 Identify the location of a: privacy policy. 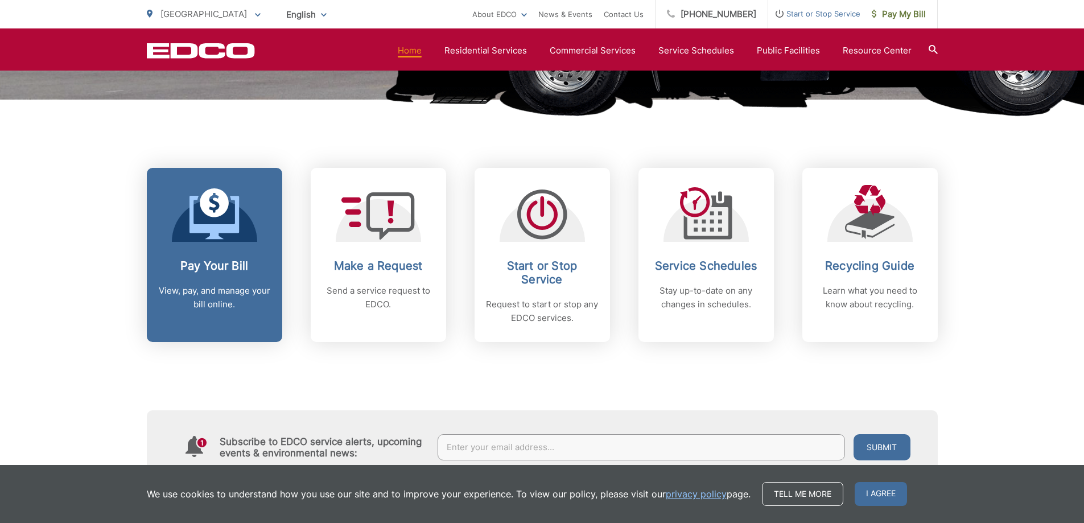
(696, 494).